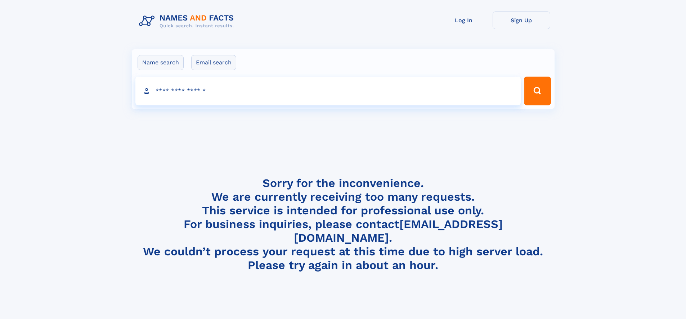 This screenshot has width=686, height=319. I want to click on a: Log In, so click(464, 20).